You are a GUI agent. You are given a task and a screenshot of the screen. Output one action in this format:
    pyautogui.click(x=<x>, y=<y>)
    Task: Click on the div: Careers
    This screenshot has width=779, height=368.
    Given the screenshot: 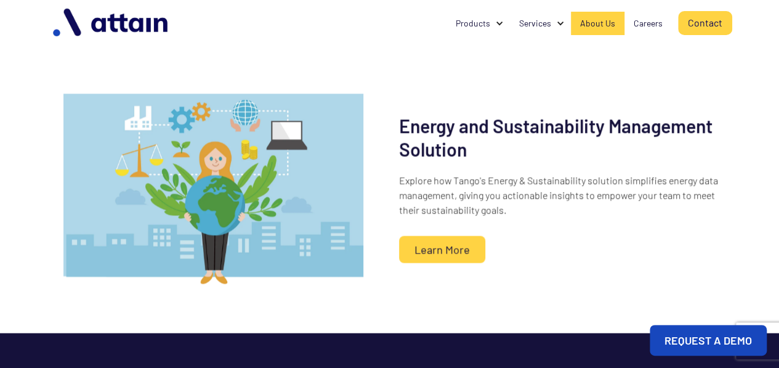 What is the action you would take?
    pyautogui.click(x=648, y=23)
    